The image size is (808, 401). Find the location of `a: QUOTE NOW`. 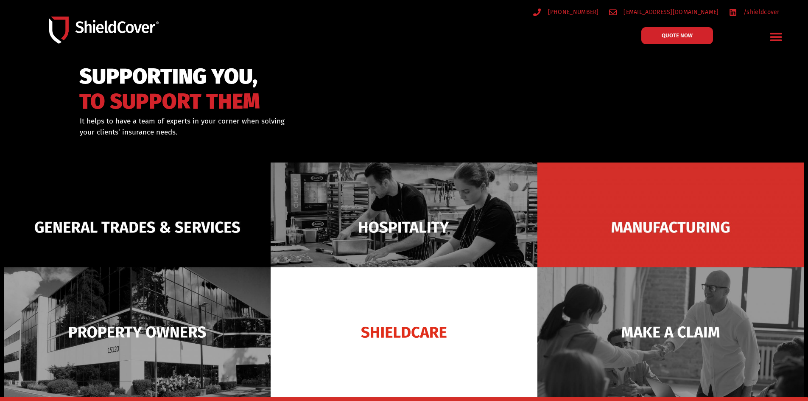

a: QUOTE NOW is located at coordinates (677, 36).